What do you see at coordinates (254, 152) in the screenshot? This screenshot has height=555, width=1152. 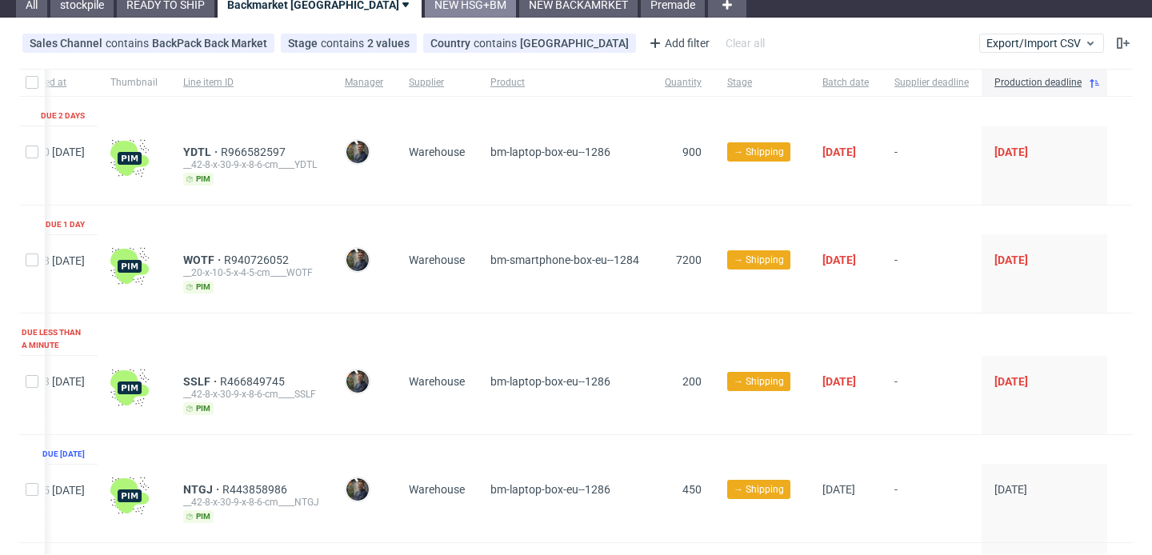 I see `a: R966582597` at bounding box center [254, 152].